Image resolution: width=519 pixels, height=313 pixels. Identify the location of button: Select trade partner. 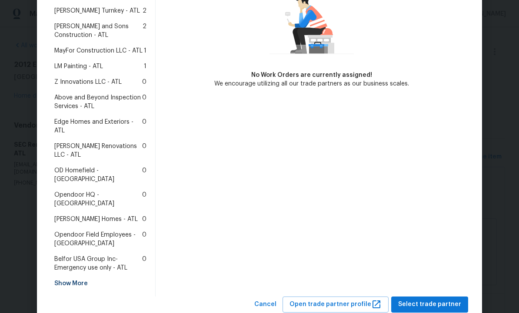
(430, 305).